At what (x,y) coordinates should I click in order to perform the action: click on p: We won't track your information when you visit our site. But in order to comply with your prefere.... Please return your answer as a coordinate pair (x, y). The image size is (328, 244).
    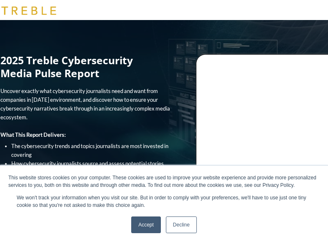
    Looking at the image, I should click on (164, 202).